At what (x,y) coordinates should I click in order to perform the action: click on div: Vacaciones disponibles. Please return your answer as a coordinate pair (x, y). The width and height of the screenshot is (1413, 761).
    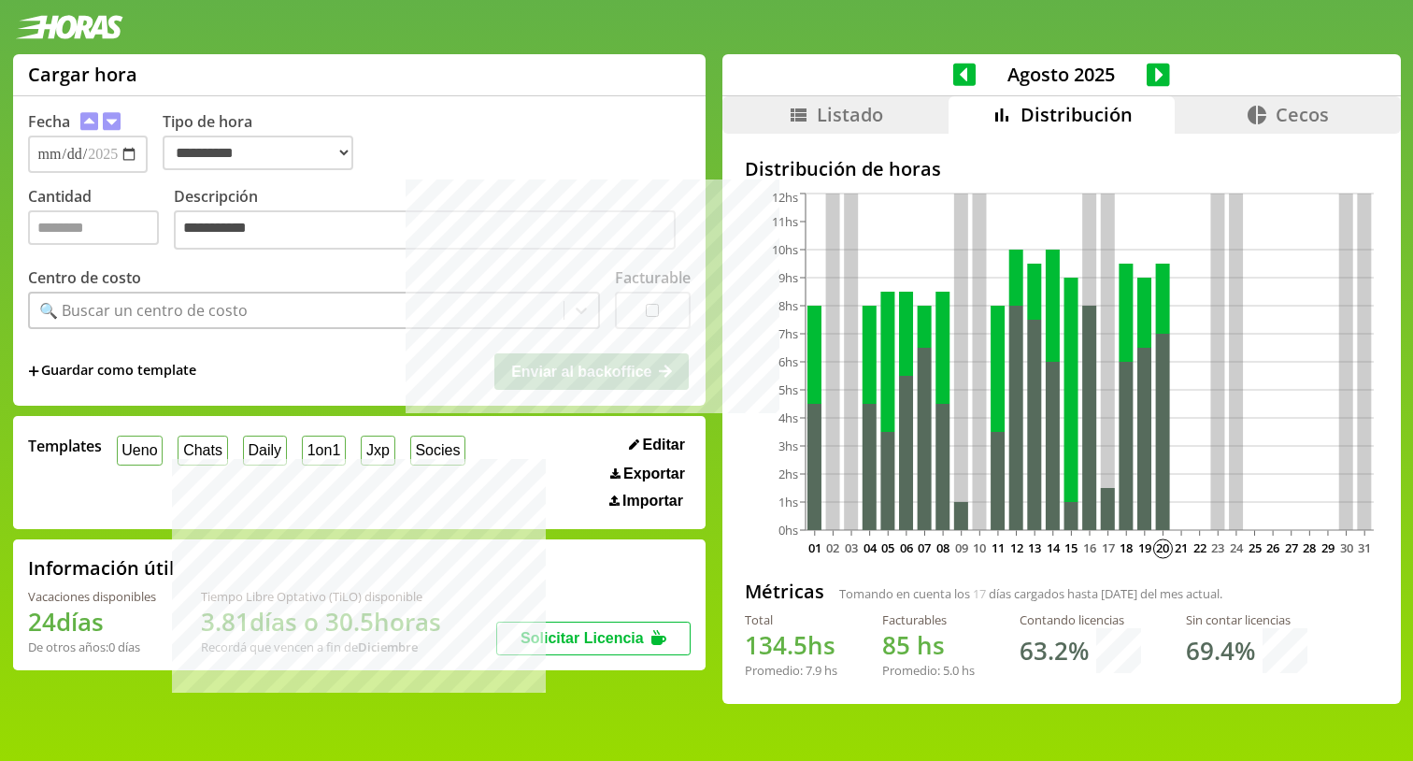
    Looking at the image, I should click on (92, 596).